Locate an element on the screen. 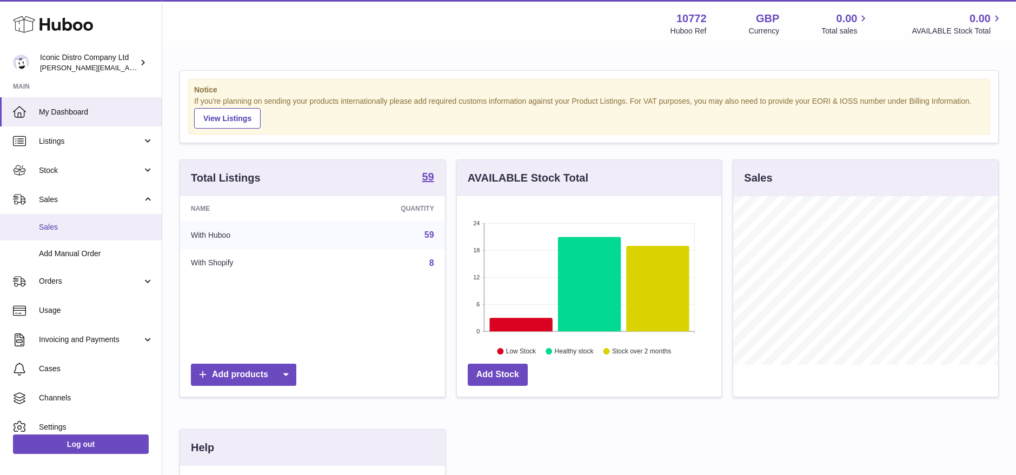  a: 0.00 AVAILABLE Stock Total is located at coordinates (957, 24).